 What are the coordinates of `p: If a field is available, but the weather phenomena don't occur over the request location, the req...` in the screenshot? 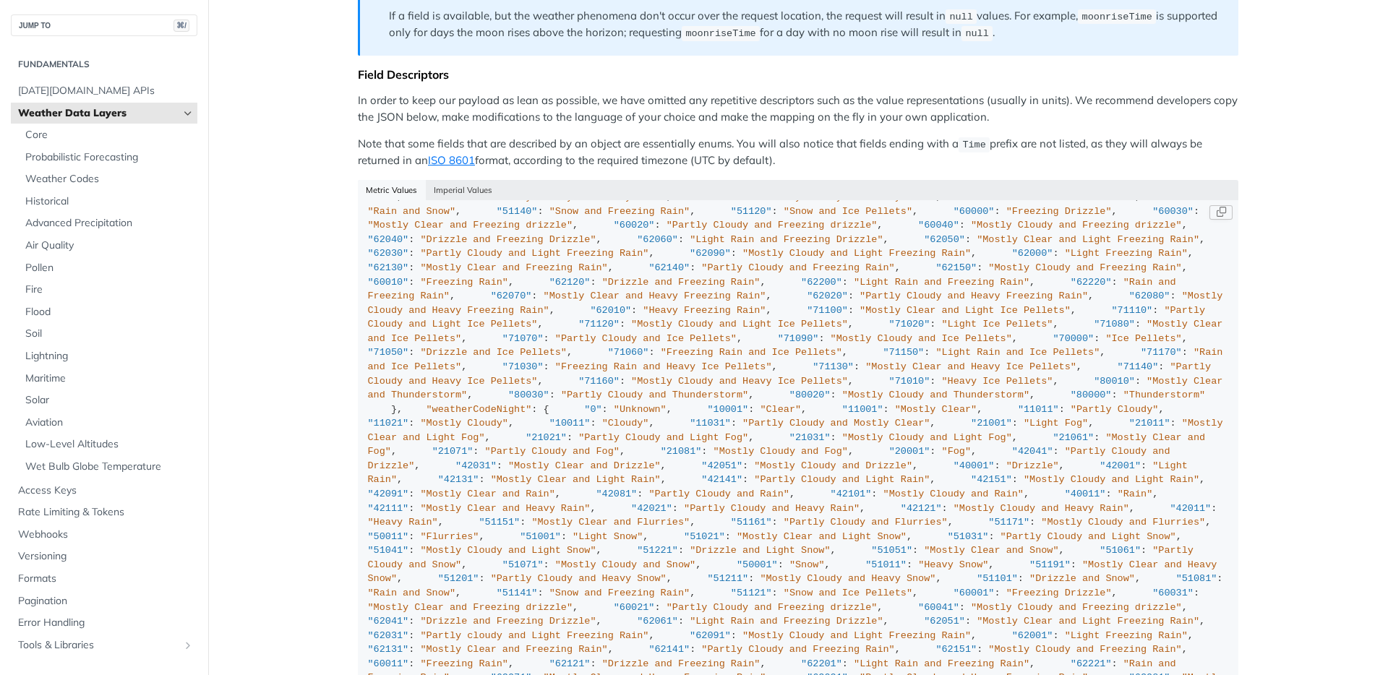 It's located at (806, 25).